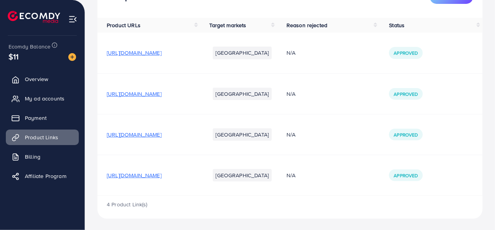  What do you see at coordinates (124, 25) in the screenshot?
I see `span: Product URLs` at bounding box center [124, 25].